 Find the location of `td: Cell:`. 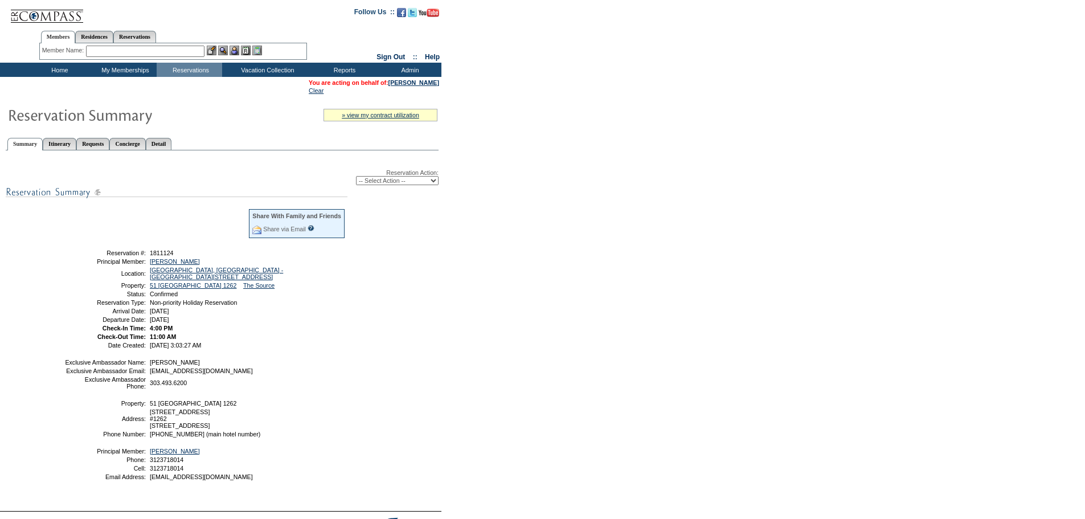

td: Cell: is located at coordinates (105, 468).